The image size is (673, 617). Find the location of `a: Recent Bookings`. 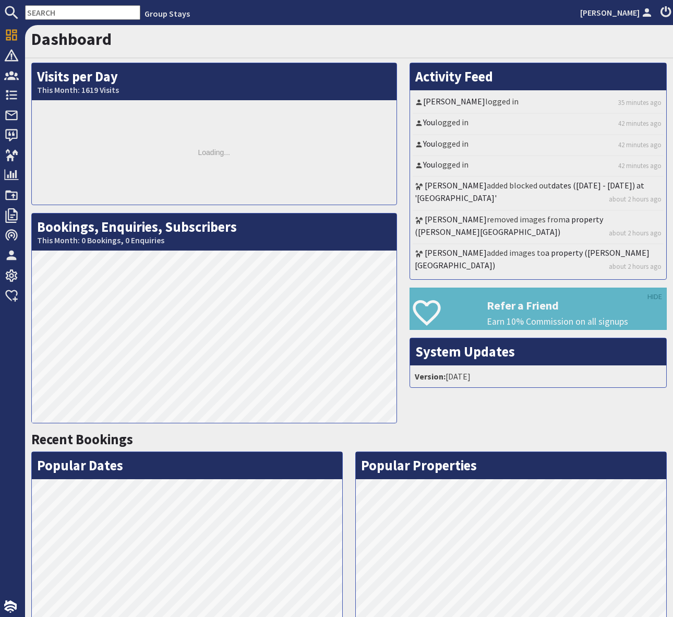

a: Recent Bookings is located at coordinates (82, 439).